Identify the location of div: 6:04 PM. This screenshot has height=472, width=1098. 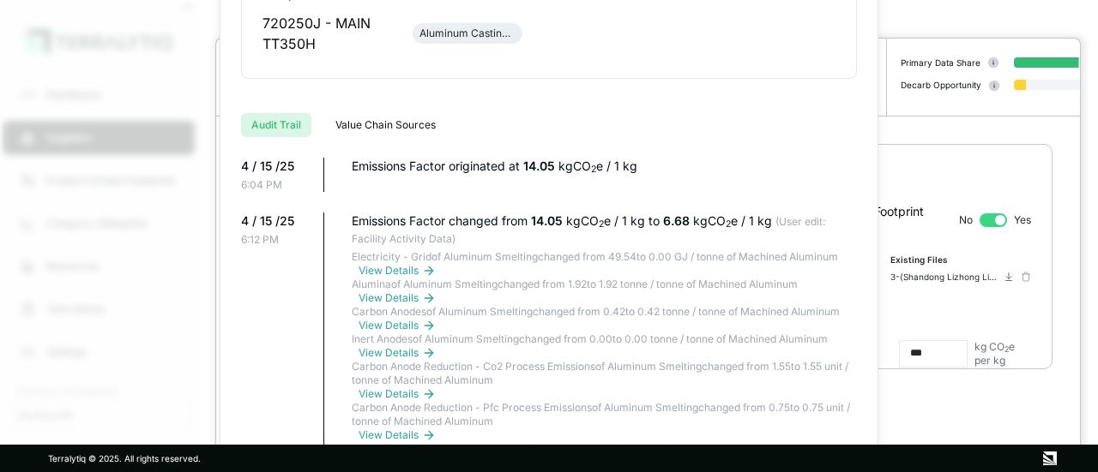
(275, 185).